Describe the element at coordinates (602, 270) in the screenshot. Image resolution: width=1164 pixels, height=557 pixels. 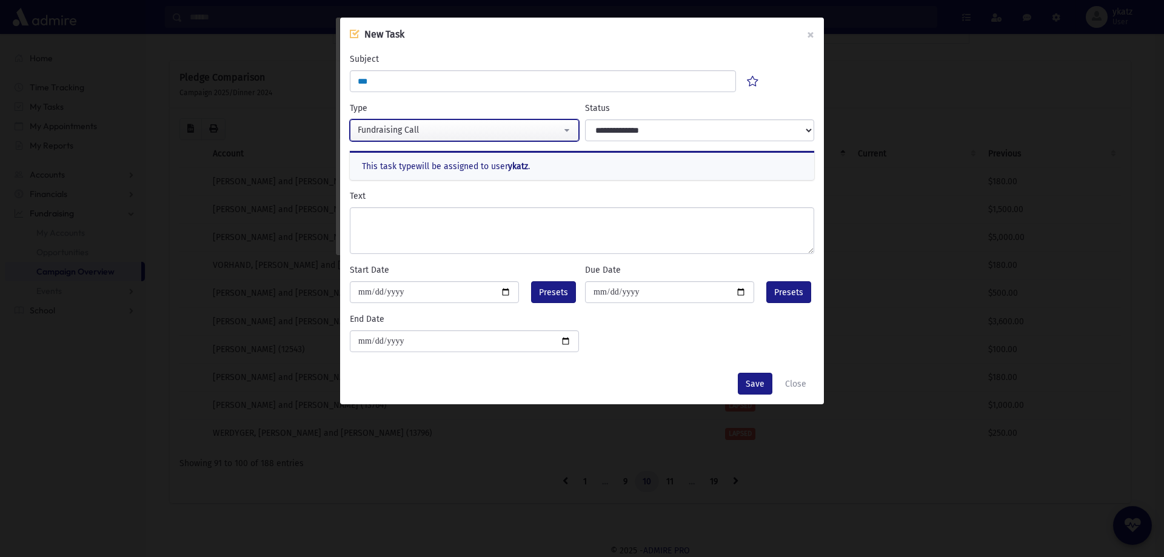
I see `label: Due Date` at that location.